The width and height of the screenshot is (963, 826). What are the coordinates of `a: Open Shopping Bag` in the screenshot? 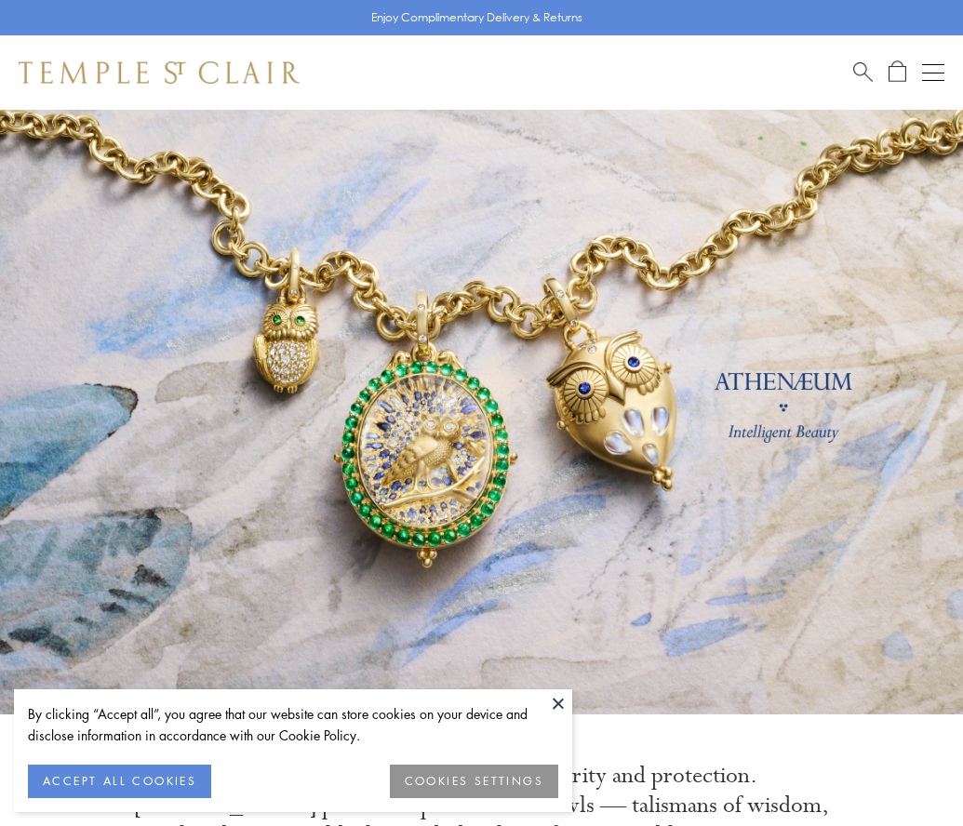 It's located at (897, 72).